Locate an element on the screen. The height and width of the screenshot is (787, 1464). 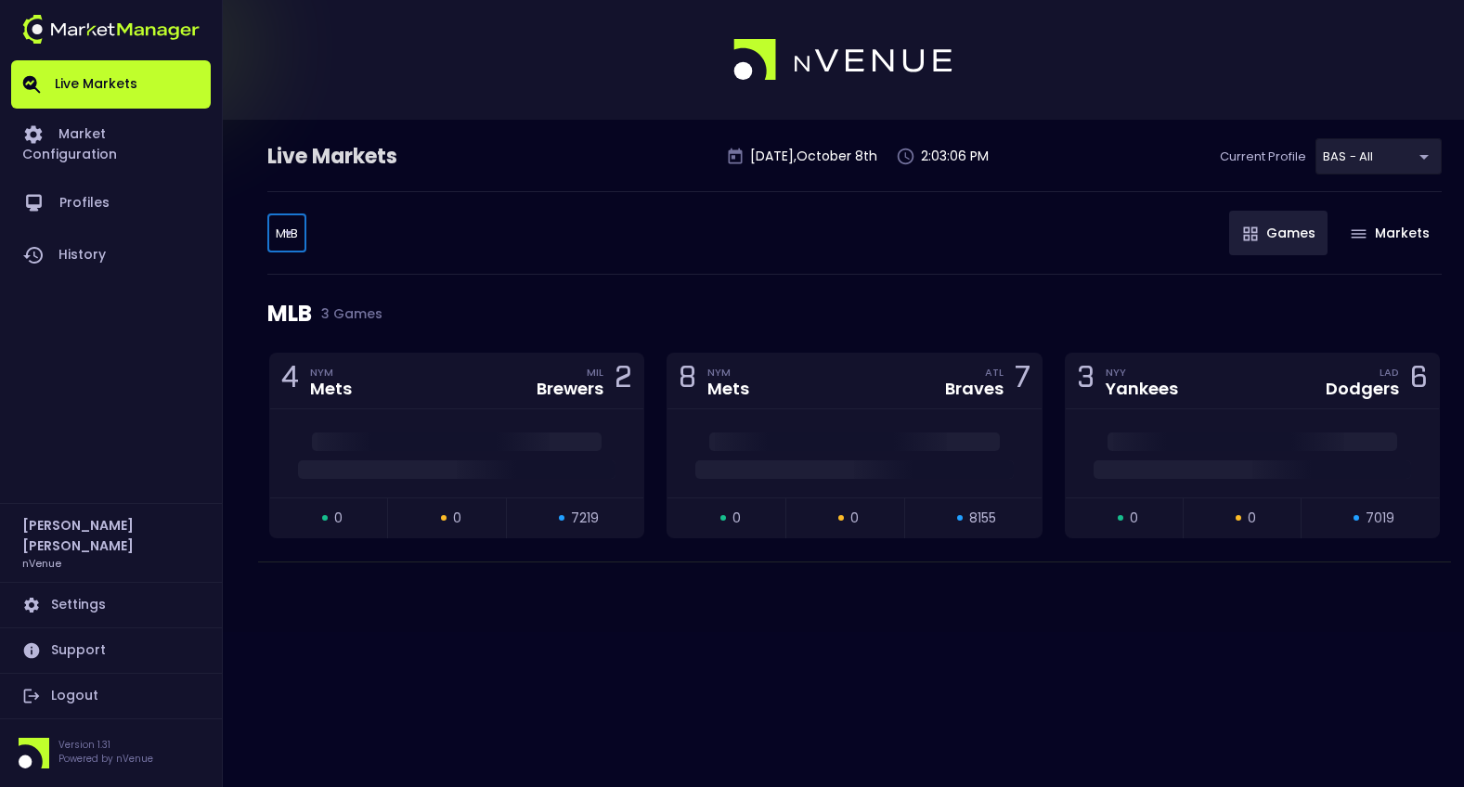
div: LAD is located at coordinates (1389, 372).